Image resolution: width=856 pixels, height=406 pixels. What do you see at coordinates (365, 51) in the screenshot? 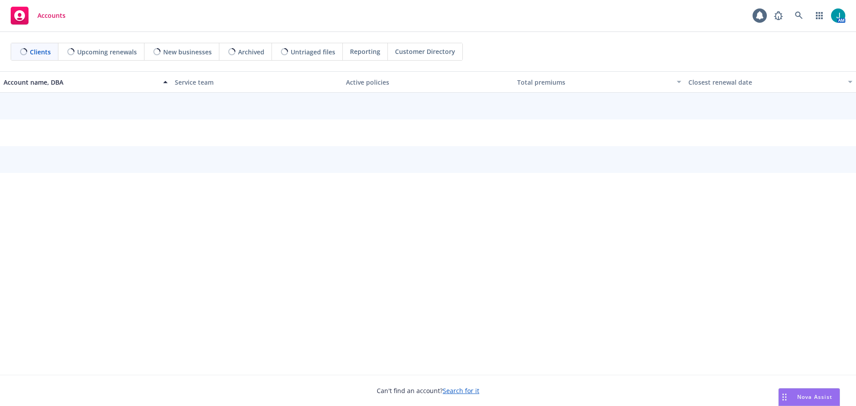
I see `span: Reporting` at bounding box center [365, 51].